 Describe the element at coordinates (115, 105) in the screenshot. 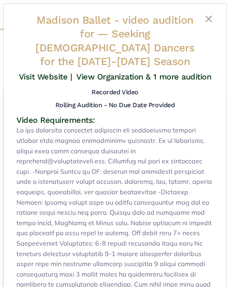

I see `h5: Rolling Audition - No Due Date Provided` at that location.